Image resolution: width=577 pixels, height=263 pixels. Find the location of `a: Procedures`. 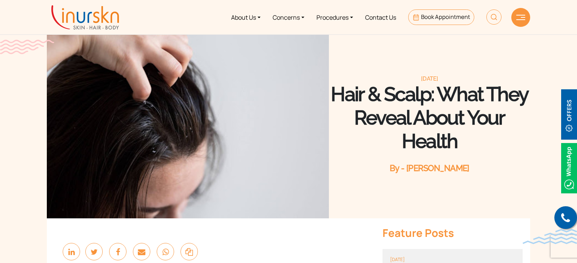

a: Procedures is located at coordinates (335, 17).